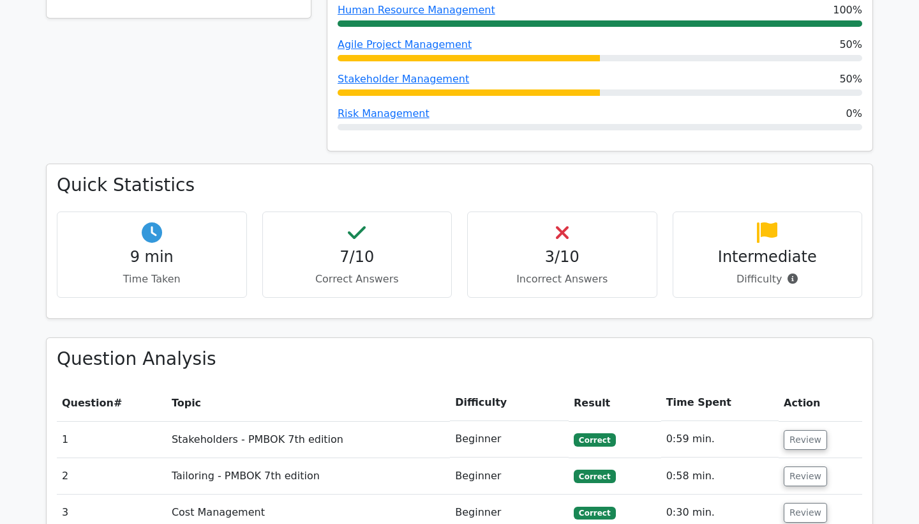 This screenshot has height=524, width=919. What do you see at coordinates (112, 476) in the screenshot?
I see `td: 2` at bounding box center [112, 476].